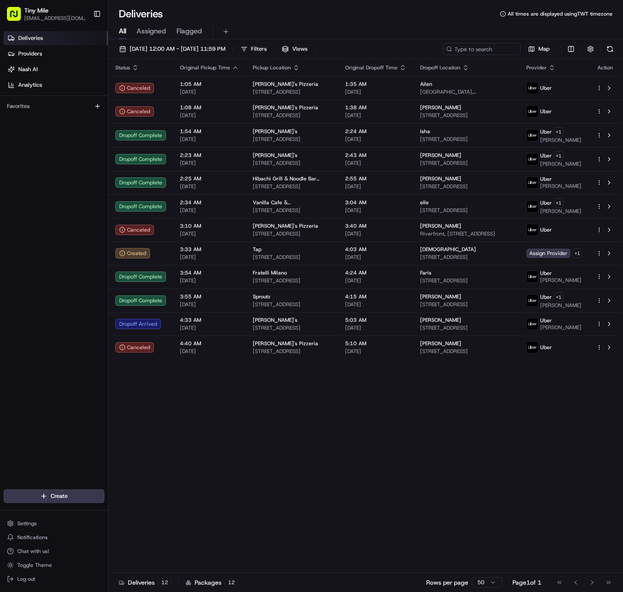  I want to click on span: 3:10 AM, so click(209, 226).